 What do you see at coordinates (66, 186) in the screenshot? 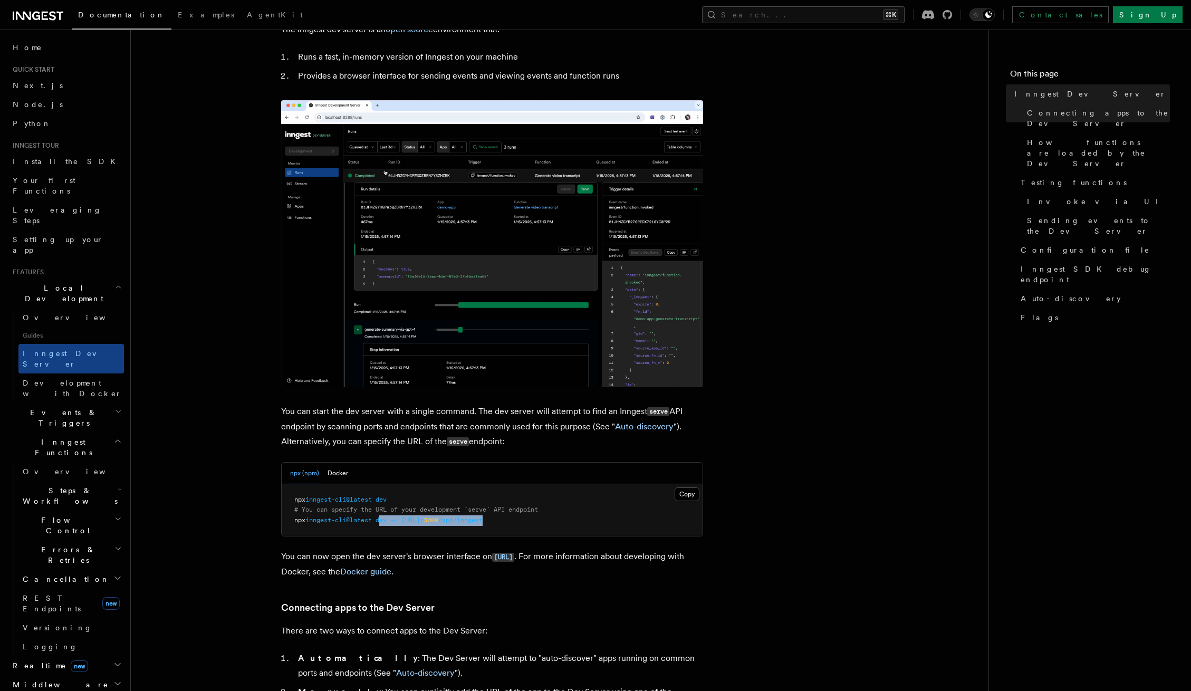
I see `a: Your first Functions` at bounding box center [66, 186].